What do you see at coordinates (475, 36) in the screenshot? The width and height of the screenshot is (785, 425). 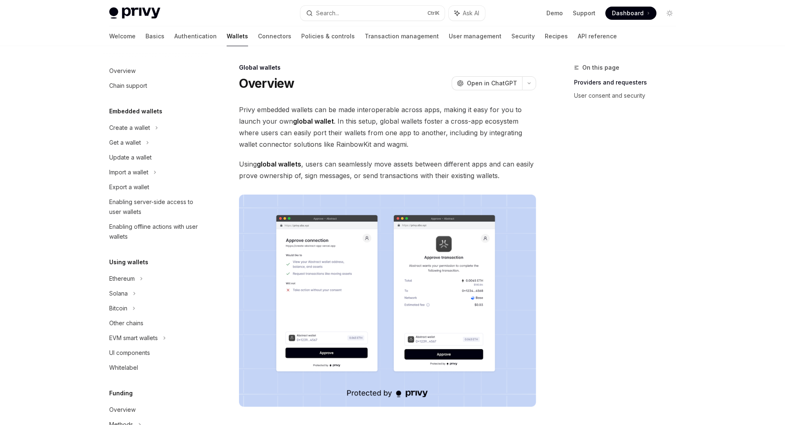 I see `a: User management` at bounding box center [475, 36].